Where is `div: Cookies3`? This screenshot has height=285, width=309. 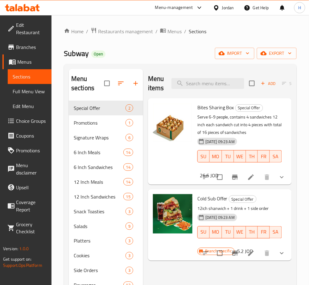 div: Cookies3 is located at coordinates (106, 256).